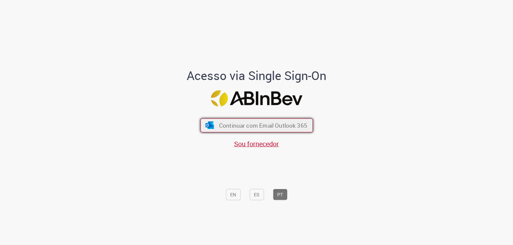 The image size is (513, 245). What do you see at coordinates (256, 126) in the screenshot?
I see `button: ícone Azure/Microsoft 360 Continuar com Email Outlook 365` at bounding box center [256, 126].